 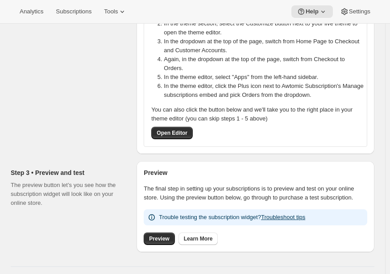 I want to click on h2: Step 3 • Preview and test, so click(x=66, y=173).